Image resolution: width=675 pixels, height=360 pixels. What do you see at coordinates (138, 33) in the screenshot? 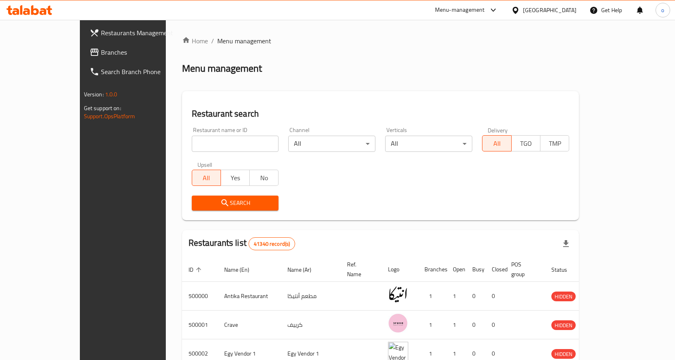
I see `a: Restaurants Management` at bounding box center [138, 33].